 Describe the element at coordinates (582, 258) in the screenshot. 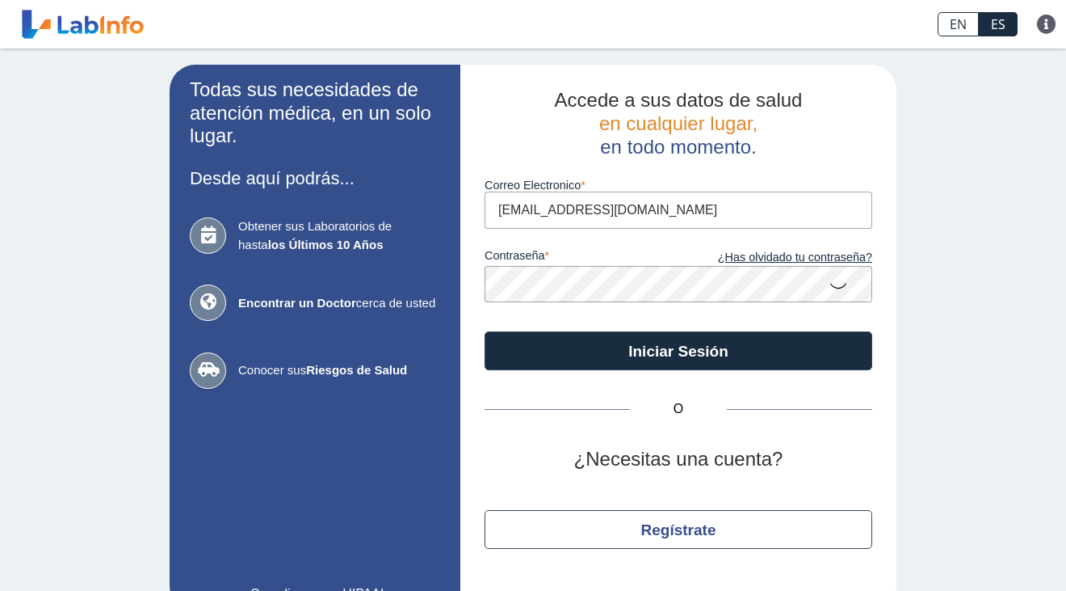

I see `label: contraseña` at that location.